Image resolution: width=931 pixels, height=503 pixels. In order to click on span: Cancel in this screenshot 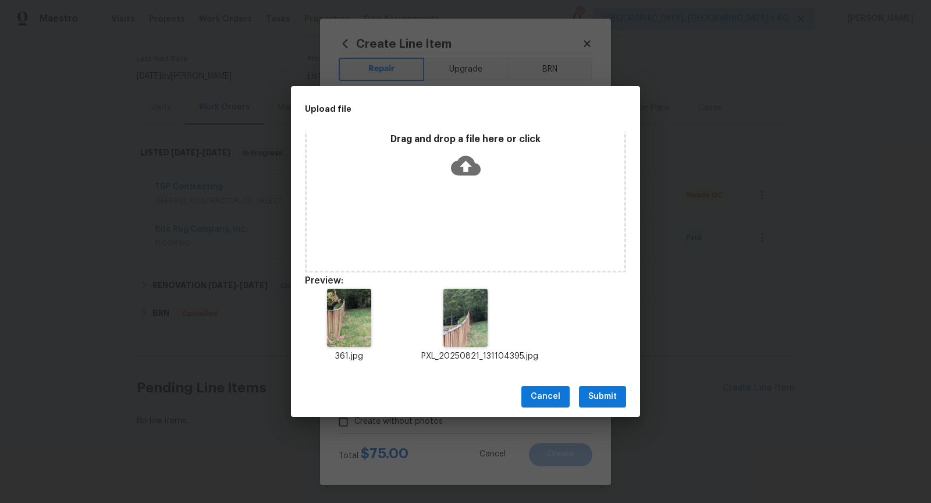, I will do `click(545, 396)`.